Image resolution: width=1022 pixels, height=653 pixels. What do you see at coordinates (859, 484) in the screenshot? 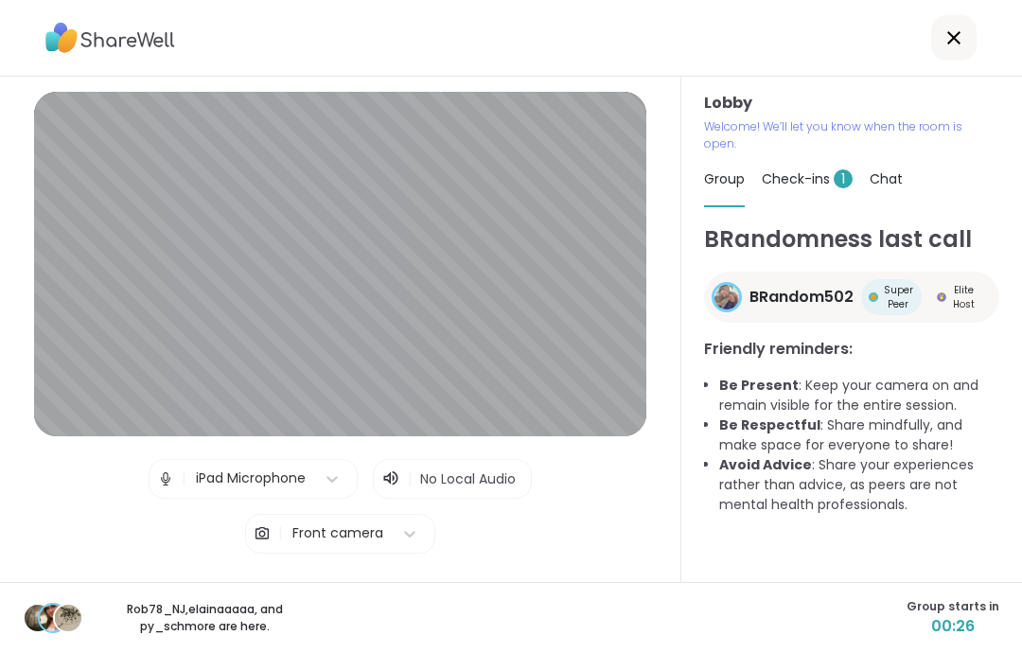
I see `li: : Share your experiences rather than advice, as peers are not mental health professionals.` at bounding box center [859, 484].